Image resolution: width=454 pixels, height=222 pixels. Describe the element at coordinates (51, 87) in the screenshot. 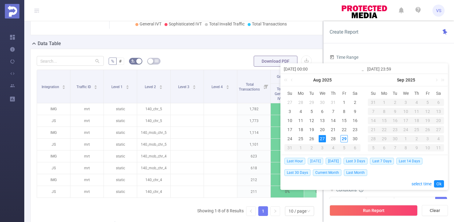

I see `span: Integration` at that location.